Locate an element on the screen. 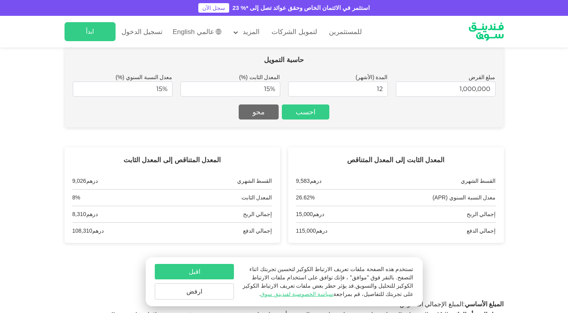 This screenshot has width=568, height=313. span: ابدأ is located at coordinates (90, 31).